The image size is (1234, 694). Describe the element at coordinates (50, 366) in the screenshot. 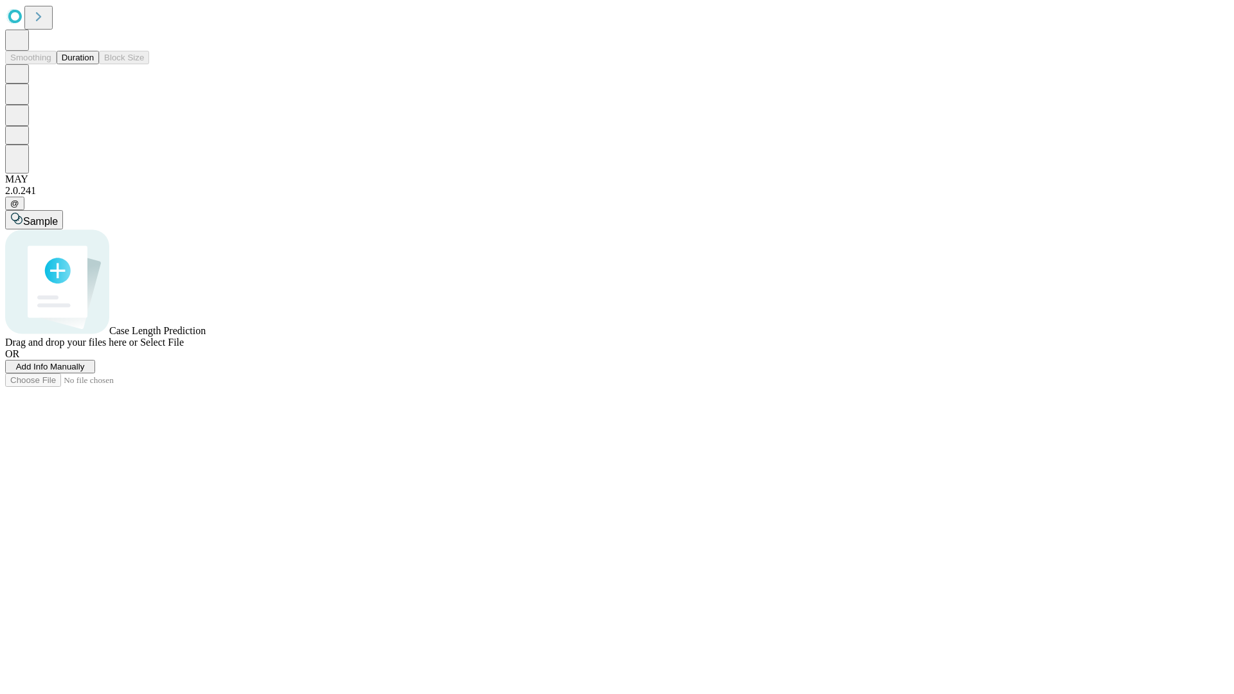

I see `span: Add Info Manually` at that location.